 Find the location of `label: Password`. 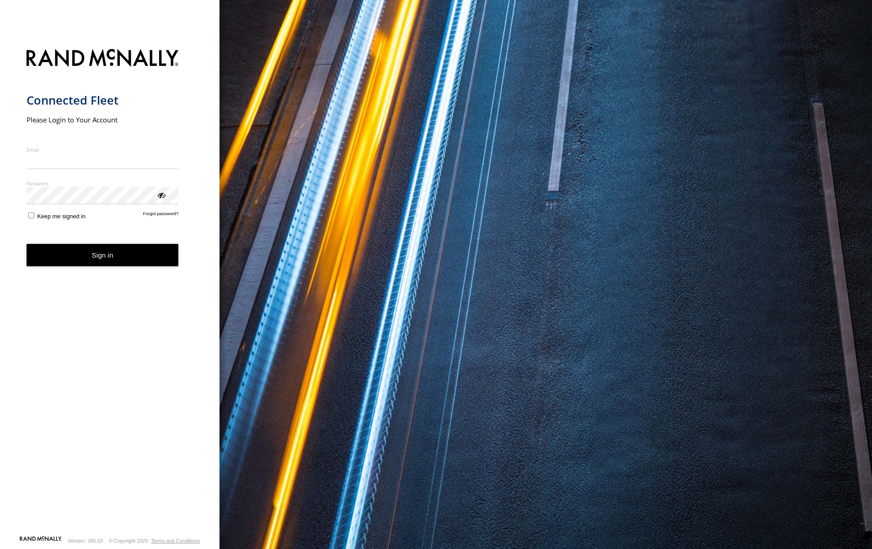

label: Password is located at coordinates (102, 183).